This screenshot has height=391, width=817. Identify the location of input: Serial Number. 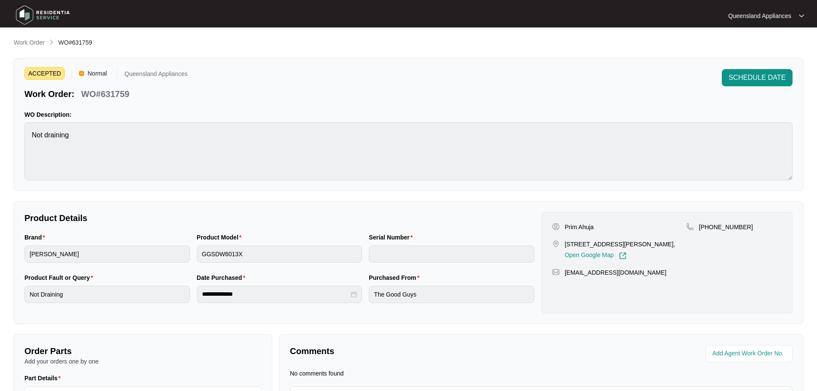
(452, 254).